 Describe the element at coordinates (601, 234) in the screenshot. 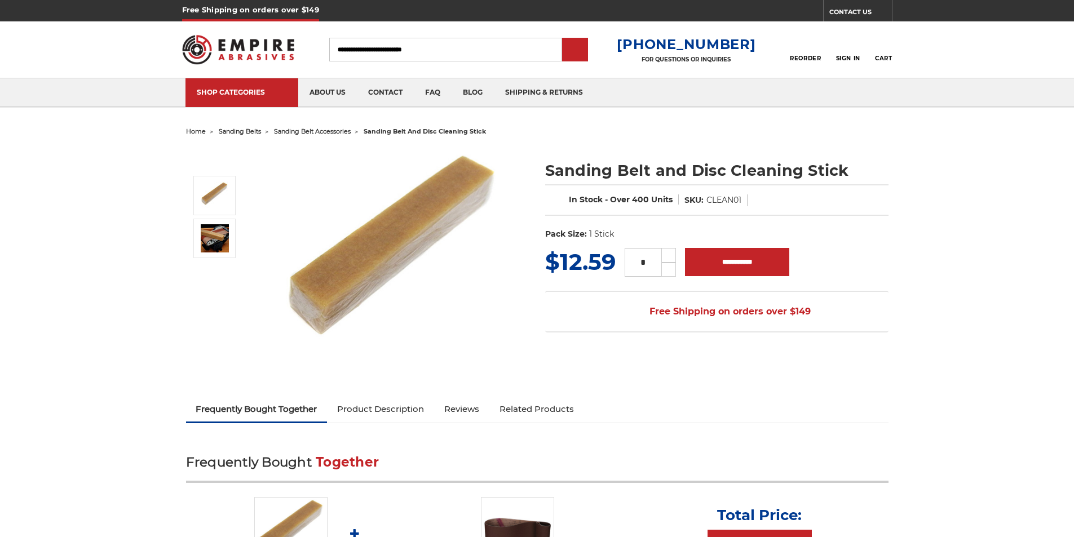

I see `dd: 1 Stick` at that location.